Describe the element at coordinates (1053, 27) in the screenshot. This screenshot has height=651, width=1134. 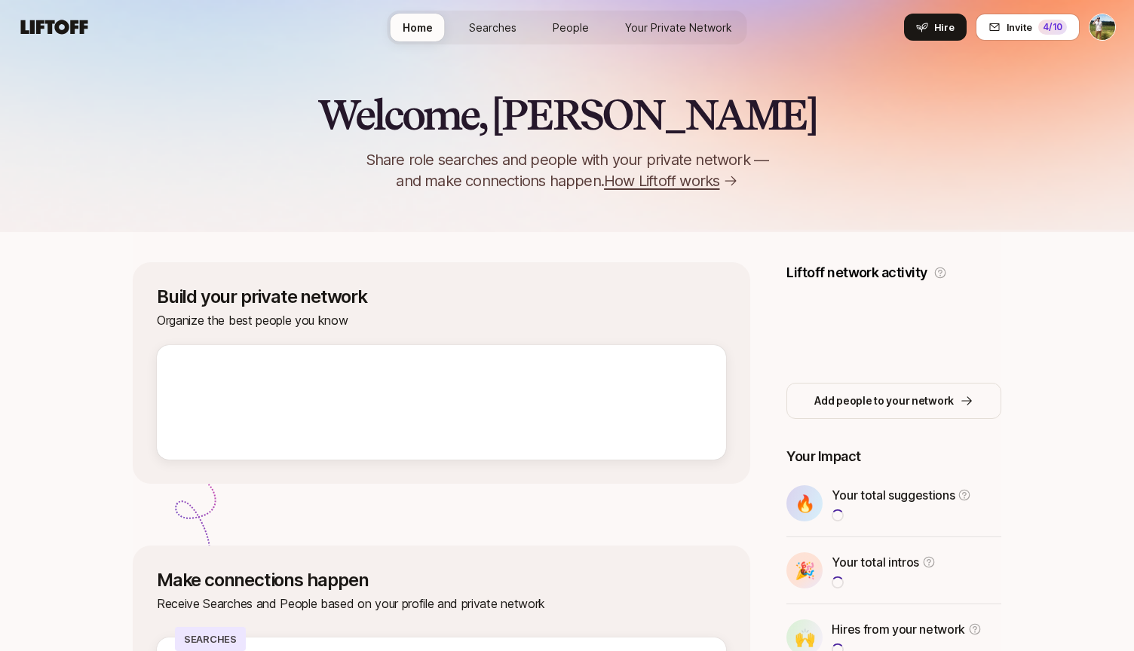
I see `div: 4 /10` at that location.